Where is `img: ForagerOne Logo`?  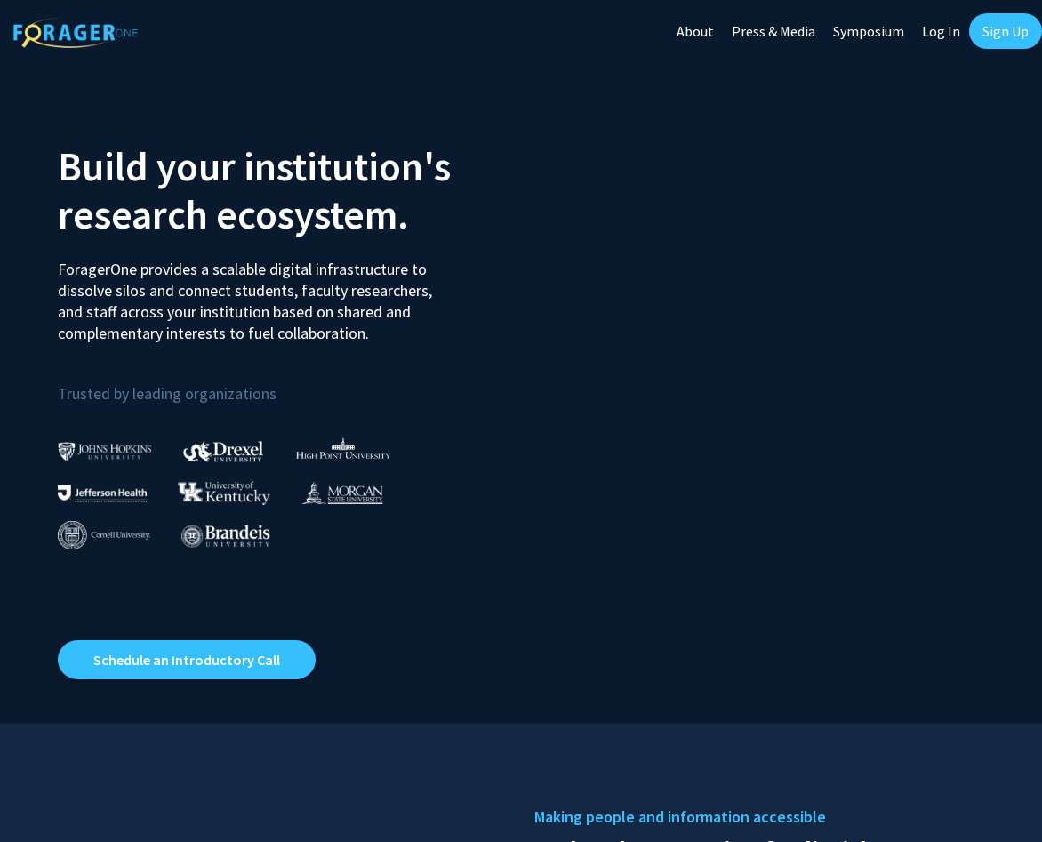
img: ForagerOne Logo is located at coordinates (76, 32).